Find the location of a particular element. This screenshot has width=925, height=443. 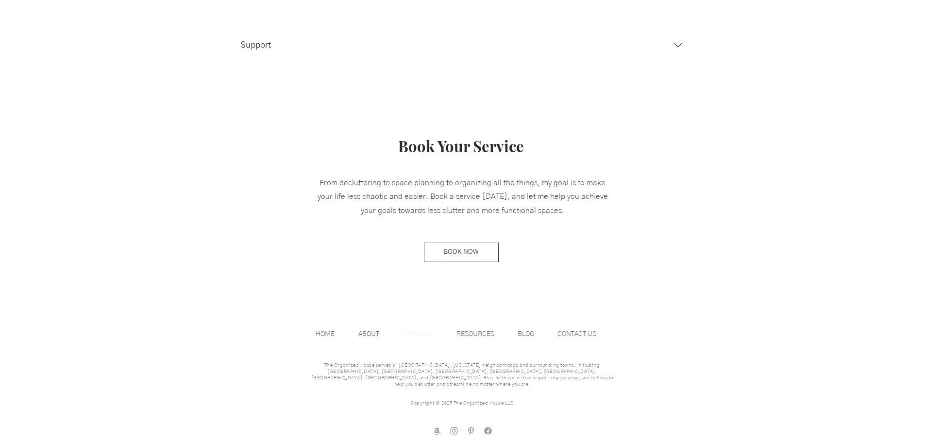

a: BOOK NOW is located at coordinates (461, 252).